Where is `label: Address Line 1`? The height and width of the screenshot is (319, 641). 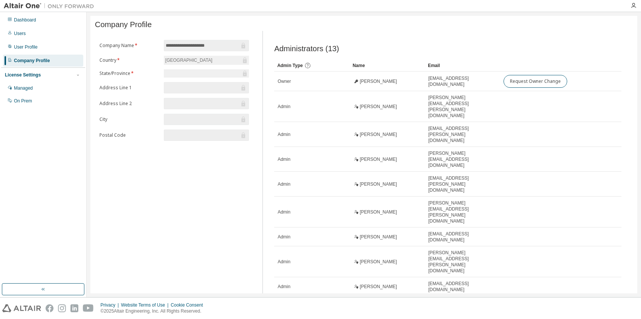 label: Address Line 1 is located at coordinates (129, 88).